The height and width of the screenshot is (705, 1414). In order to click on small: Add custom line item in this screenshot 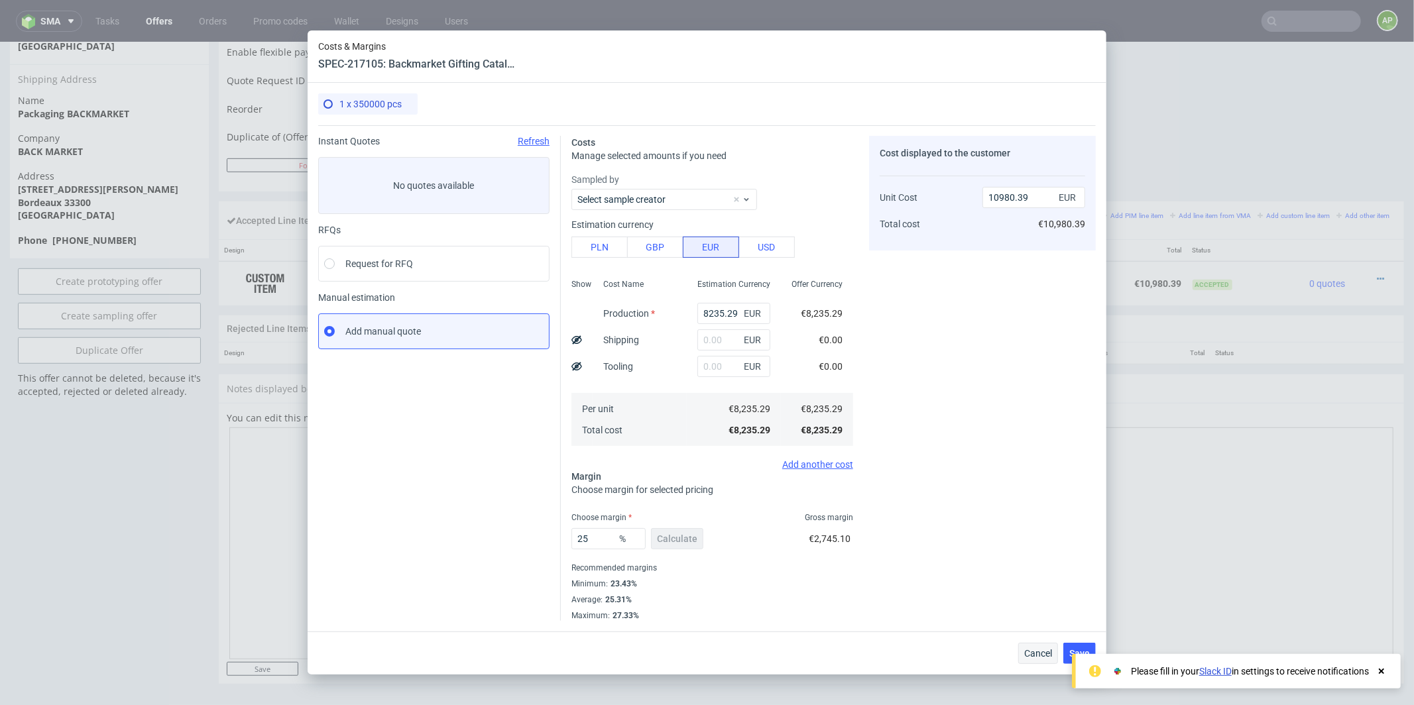, I will do `click(1293, 173)`.